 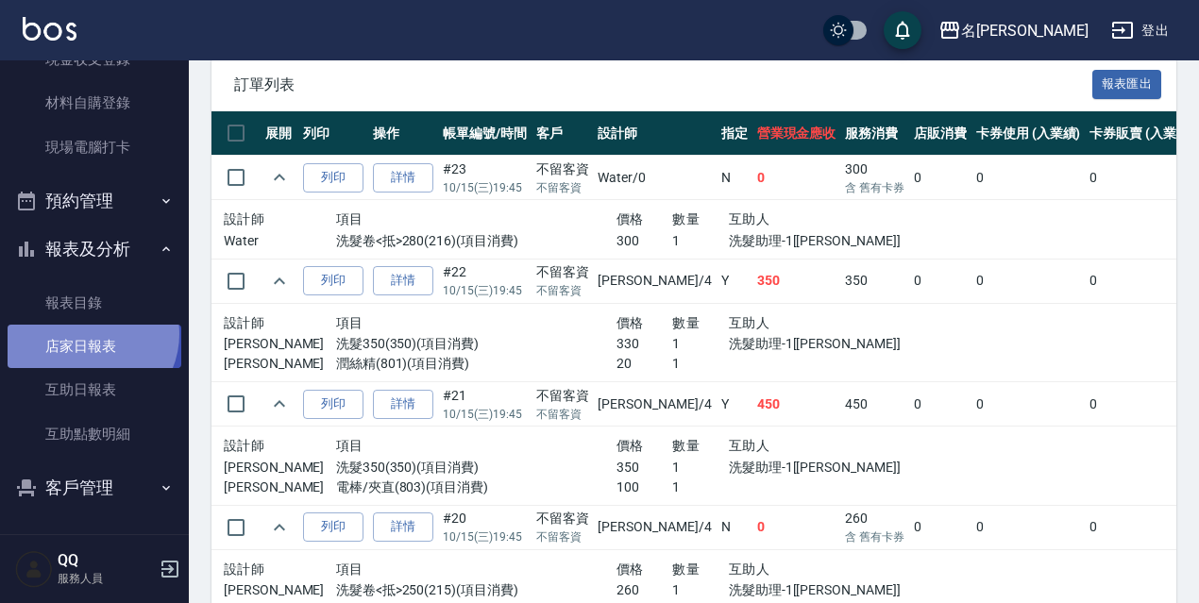 What do you see at coordinates (94, 390) in the screenshot?
I see `a: 互助日報表` at bounding box center [94, 390].